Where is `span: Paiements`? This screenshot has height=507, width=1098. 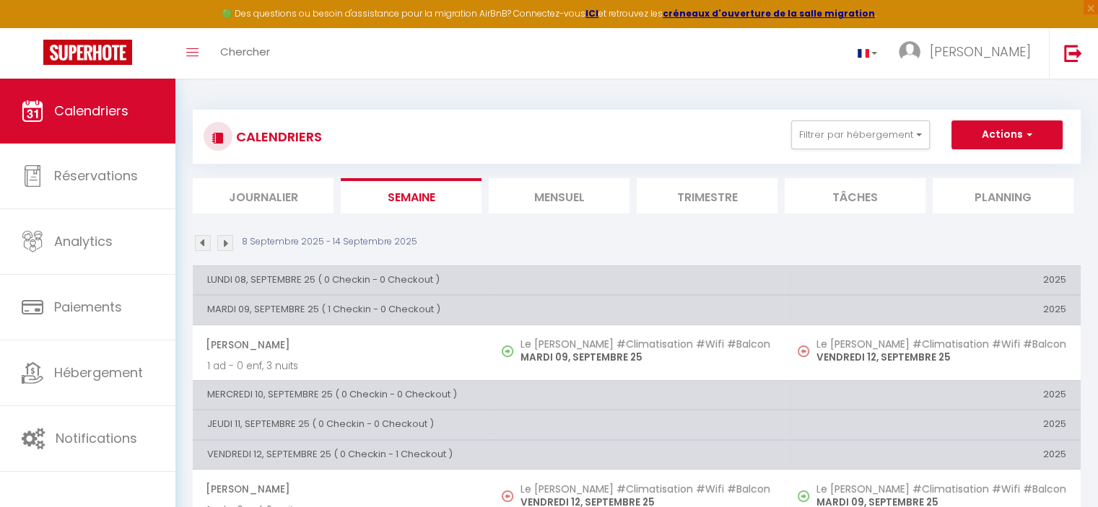 span: Paiements is located at coordinates (88, 307).